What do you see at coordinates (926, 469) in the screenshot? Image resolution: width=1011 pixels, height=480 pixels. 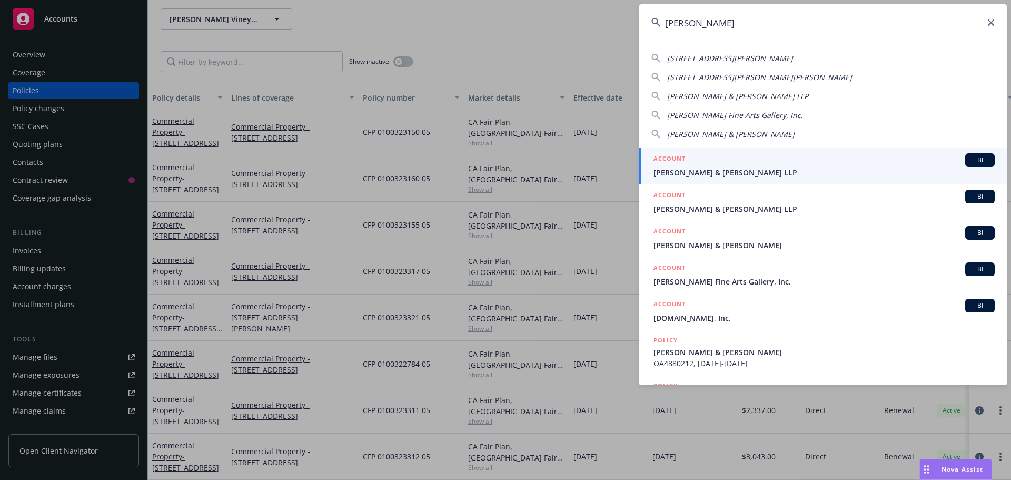 I see `div: Drag to move` at bounding box center [926, 469].